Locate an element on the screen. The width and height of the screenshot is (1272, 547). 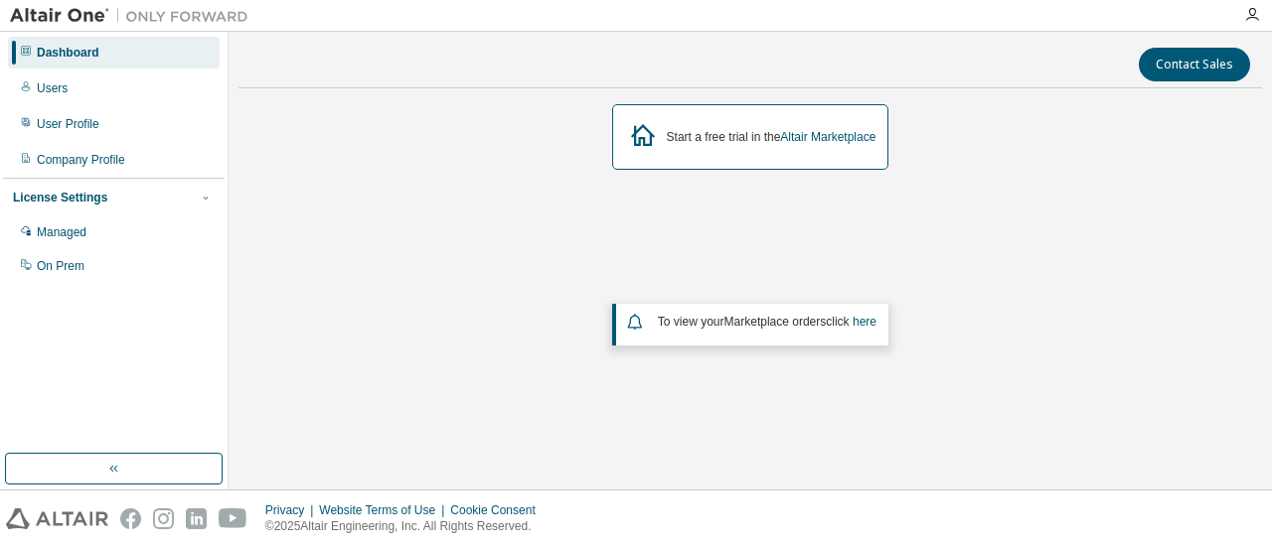
span: To view your click is located at coordinates (767, 322).